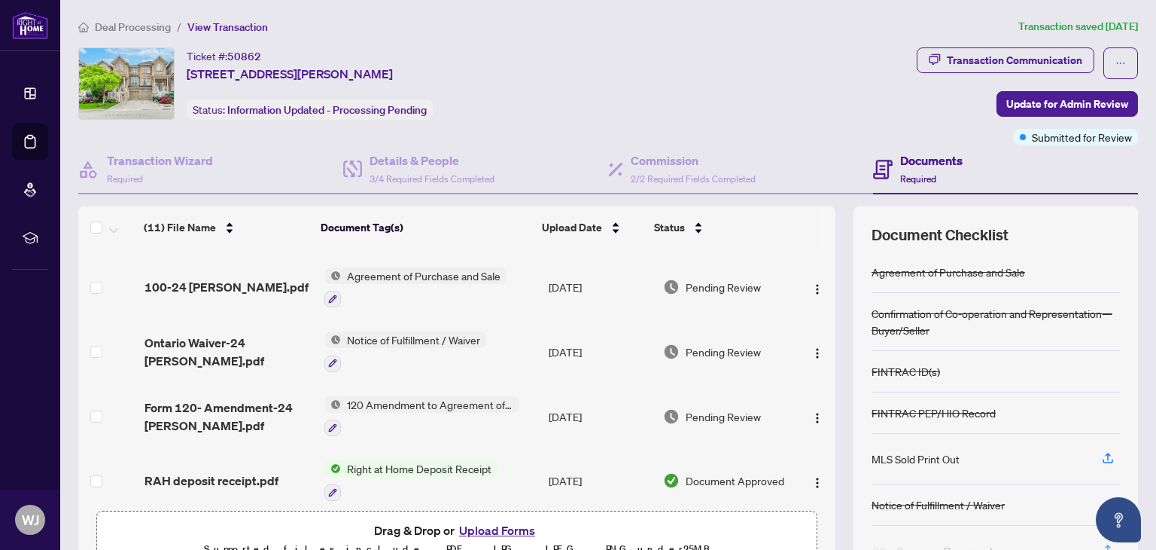 This screenshot has height=550, width=1156. Describe the element at coordinates (693, 178) in the screenshot. I see `span: 2/2 Required Fields Completed` at that location.